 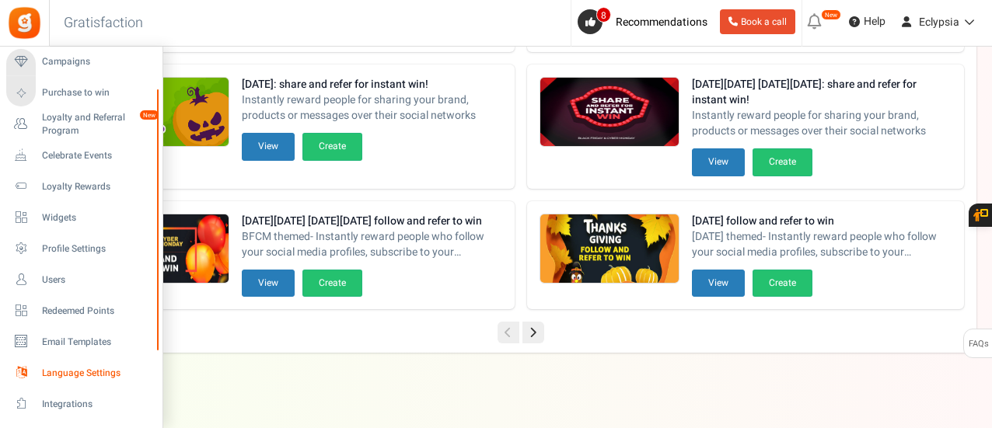 What do you see at coordinates (103, 23) in the screenshot?
I see `h3: Gratisfaction` at bounding box center [103, 23].